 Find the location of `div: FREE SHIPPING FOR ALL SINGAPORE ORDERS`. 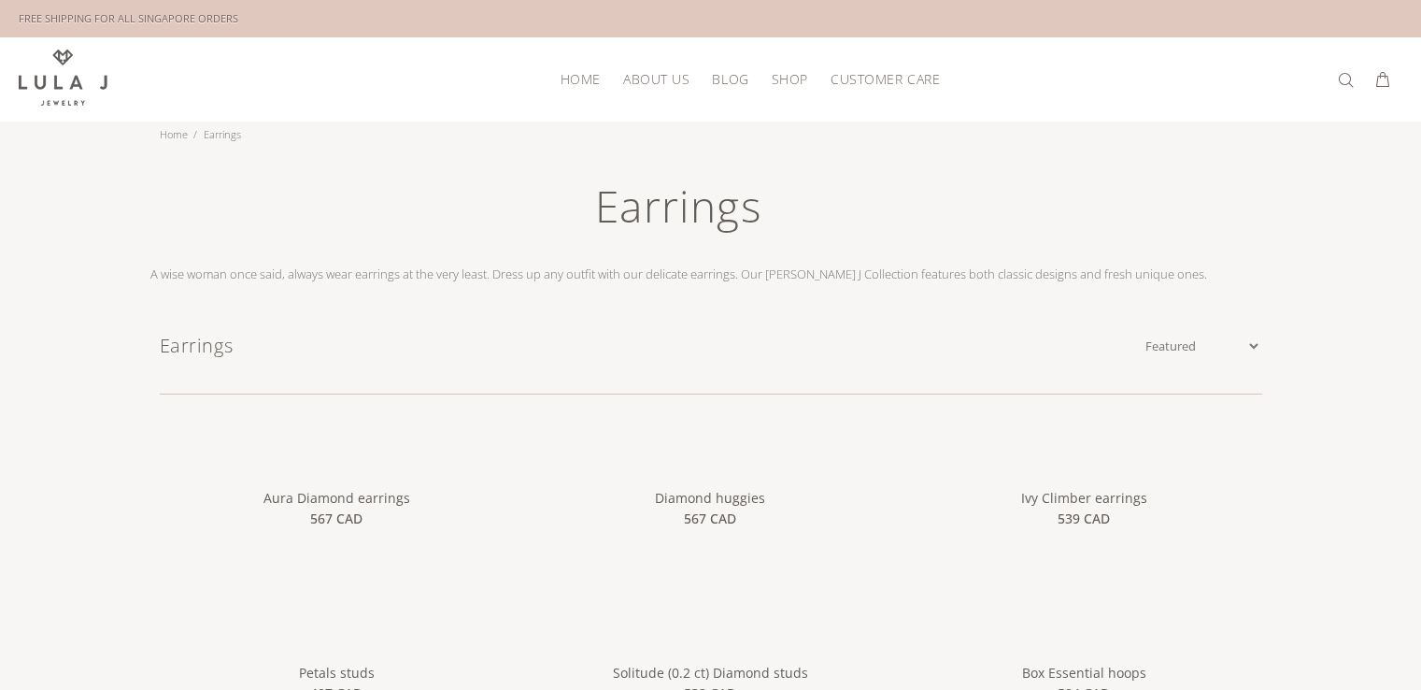

div: FREE SHIPPING FOR ALL SINGAPORE ORDERS is located at coordinates (128, 19).